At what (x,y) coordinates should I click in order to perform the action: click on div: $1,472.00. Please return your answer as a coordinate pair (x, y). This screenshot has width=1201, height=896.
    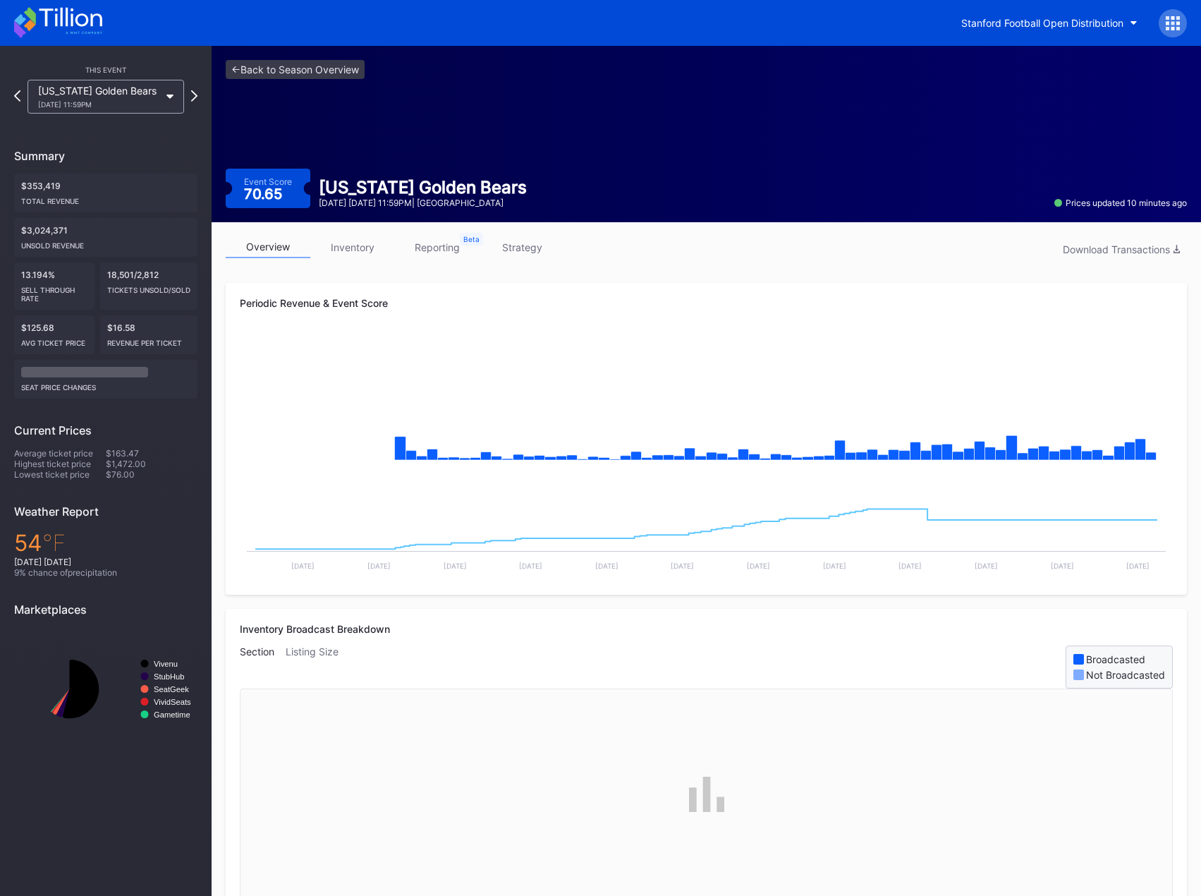
    Looking at the image, I should click on (152, 463).